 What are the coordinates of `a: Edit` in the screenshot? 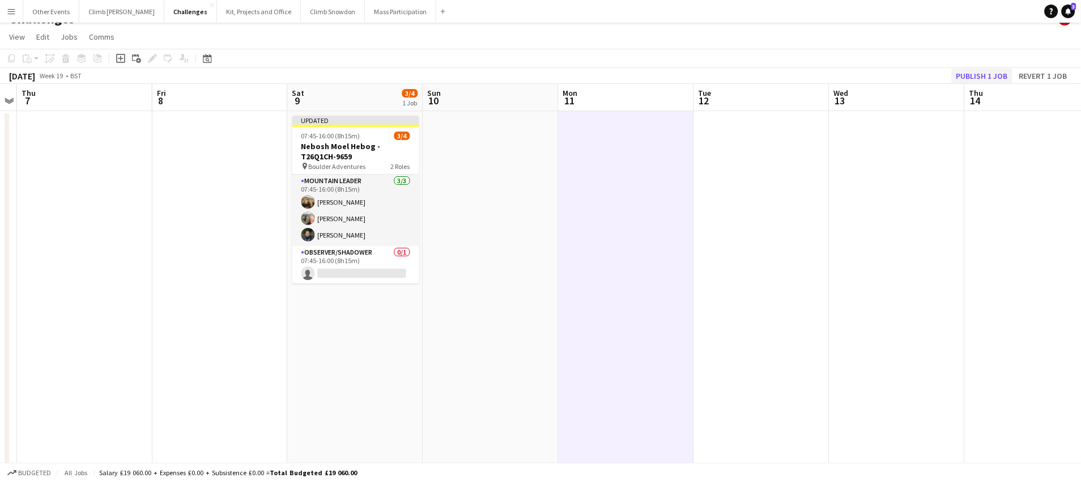 It's located at (42, 37).